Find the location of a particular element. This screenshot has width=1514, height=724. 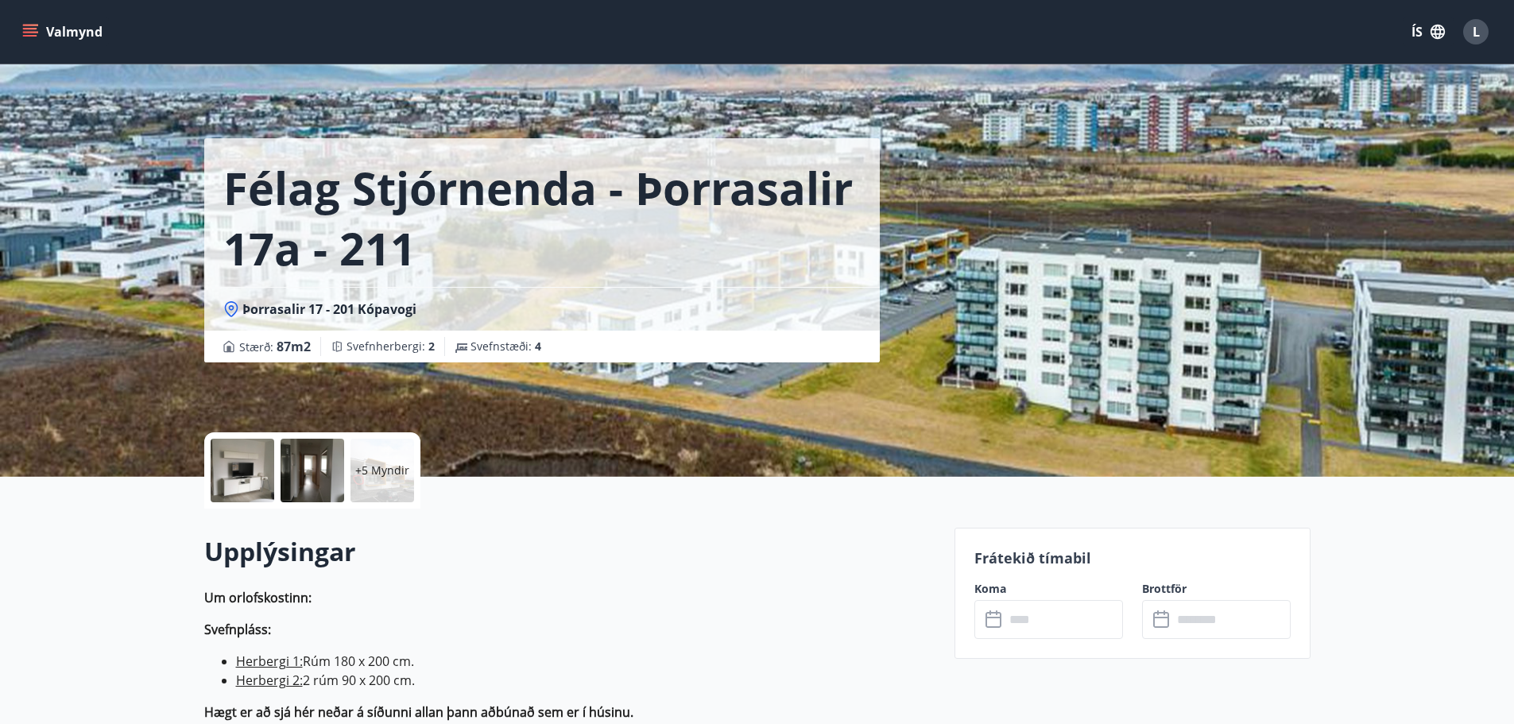

button: L is located at coordinates (1475, 32).